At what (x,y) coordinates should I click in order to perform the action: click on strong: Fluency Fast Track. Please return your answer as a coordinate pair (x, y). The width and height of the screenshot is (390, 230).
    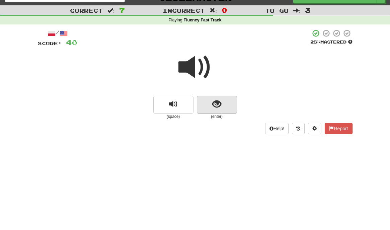
    Looking at the image, I should click on (202, 20).